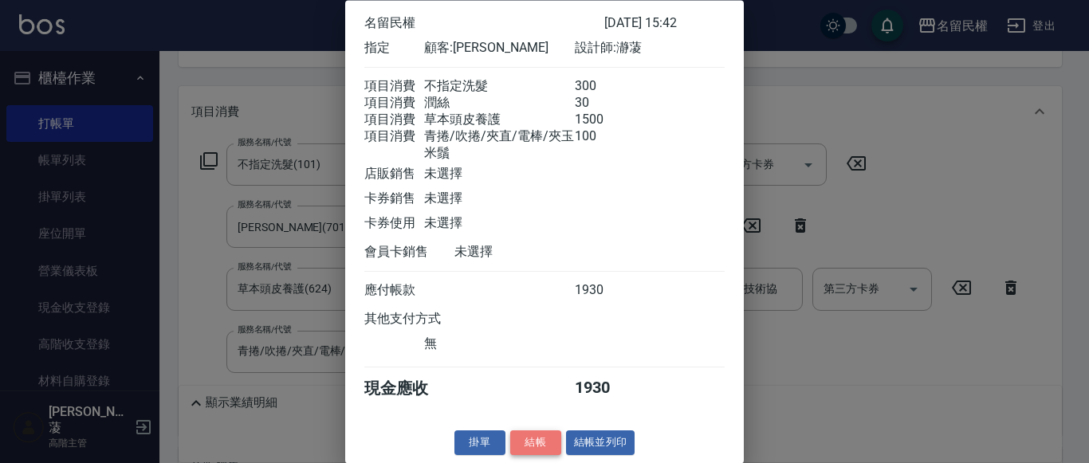  Describe the element at coordinates (604, 87) in the screenshot. I see `div: 300` at that location.